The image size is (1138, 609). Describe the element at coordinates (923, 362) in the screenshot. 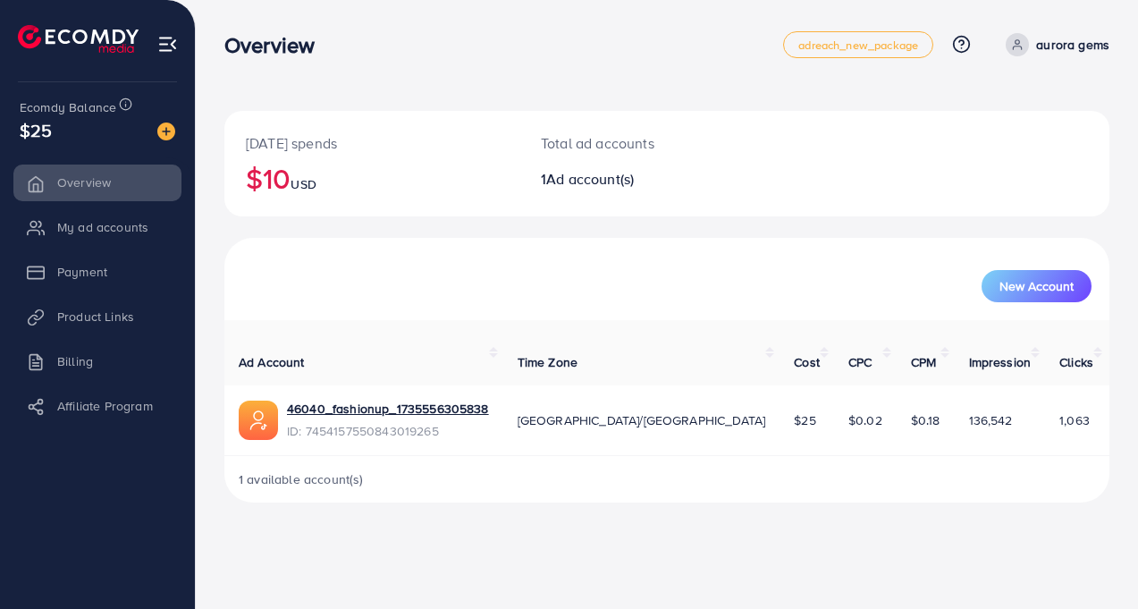

I see `span: CPM` at that location.